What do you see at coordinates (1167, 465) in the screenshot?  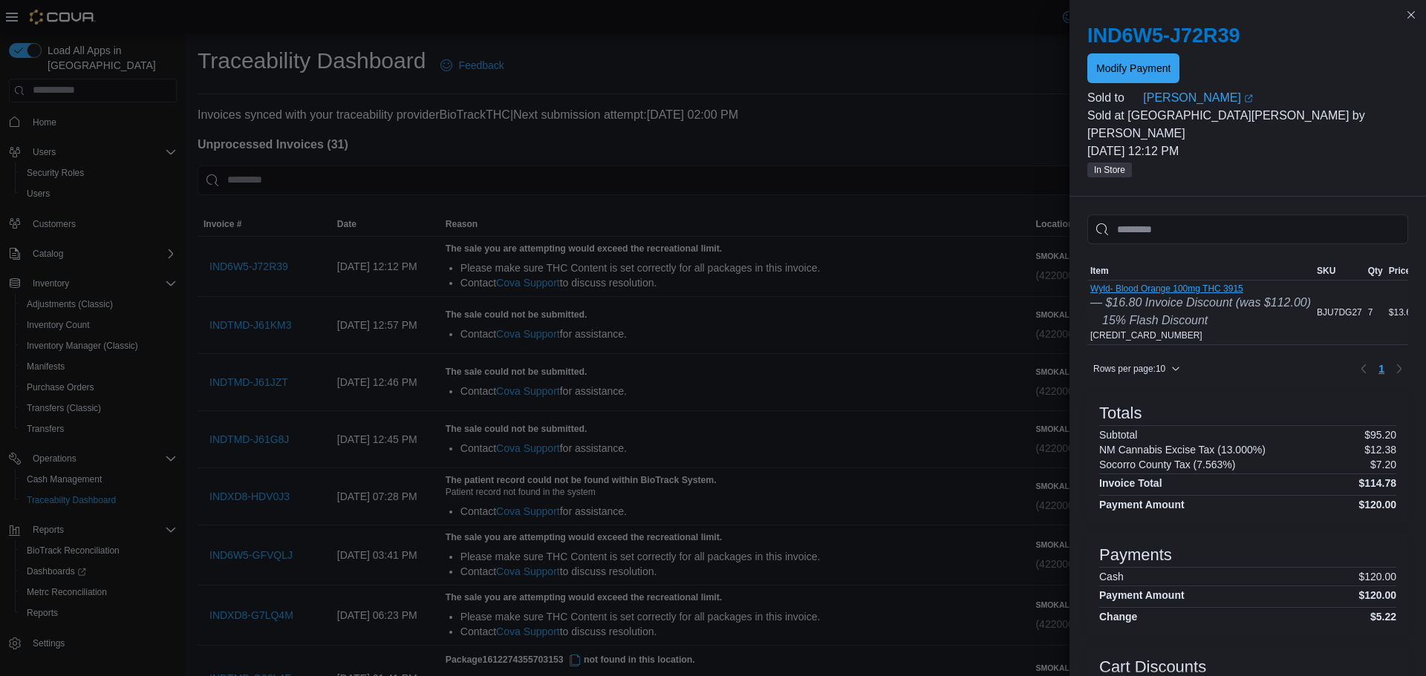 I see `h6: Socorro County Tax (7.563%)` at bounding box center [1167, 465].